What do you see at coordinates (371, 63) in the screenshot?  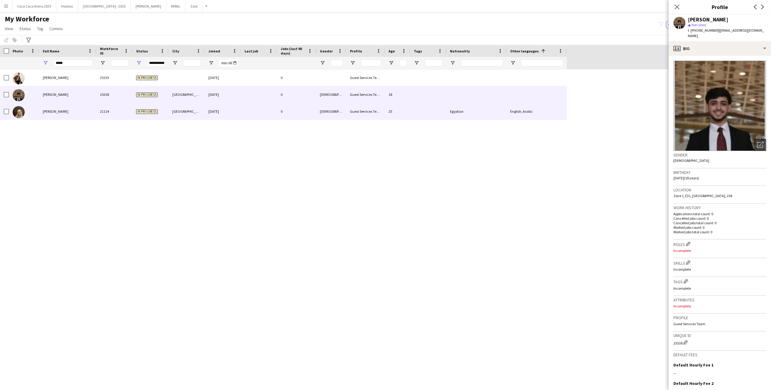 I see `input: Profile Filter Input` at bounding box center [371, 63].